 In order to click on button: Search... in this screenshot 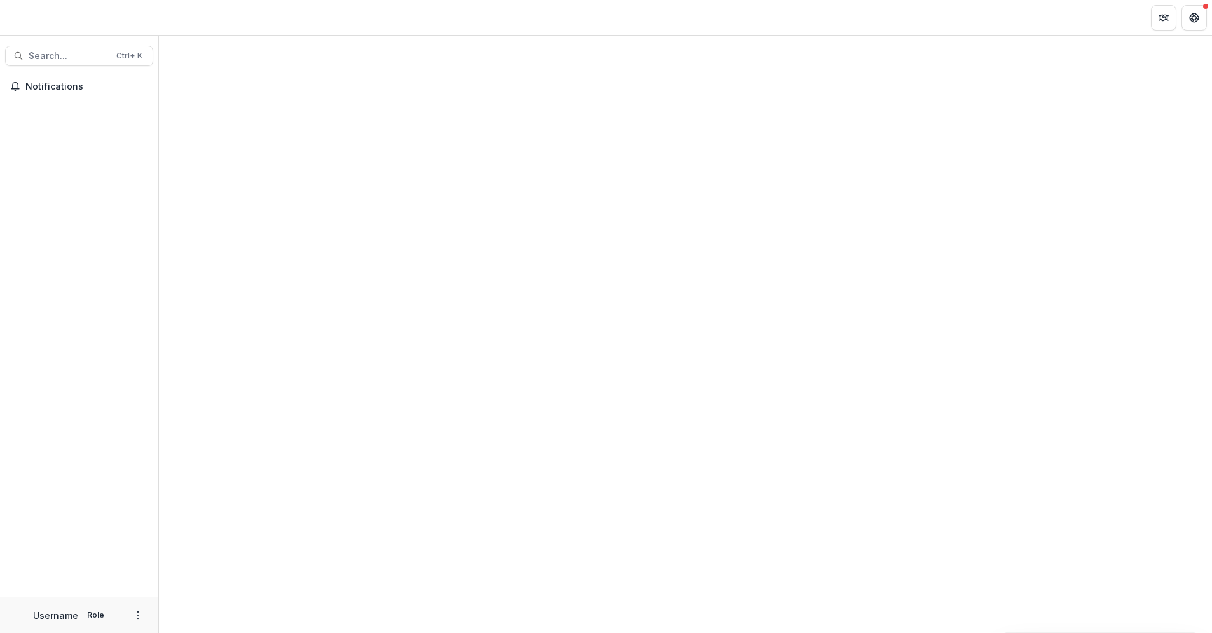, I will do `click(79, 56)`.